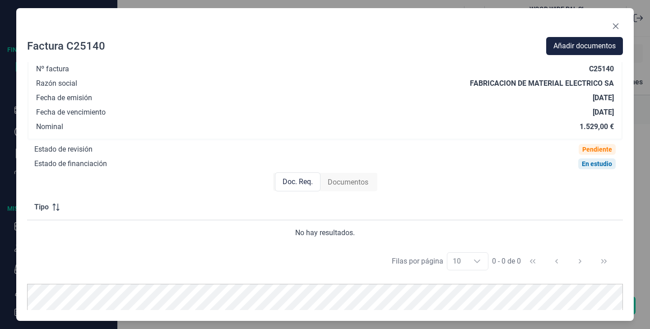  What do you see at coordinates (584, 46) in the screenshot?
I see `button: Añadir documentos` at bounding box center [584, 46].